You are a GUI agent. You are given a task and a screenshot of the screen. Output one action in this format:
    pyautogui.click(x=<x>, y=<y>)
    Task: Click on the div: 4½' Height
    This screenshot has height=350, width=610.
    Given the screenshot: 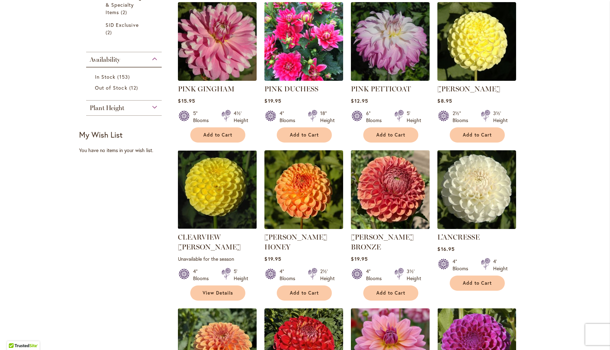 What is the action you would take?
    pyautogui.click(x=241, y=117)
    